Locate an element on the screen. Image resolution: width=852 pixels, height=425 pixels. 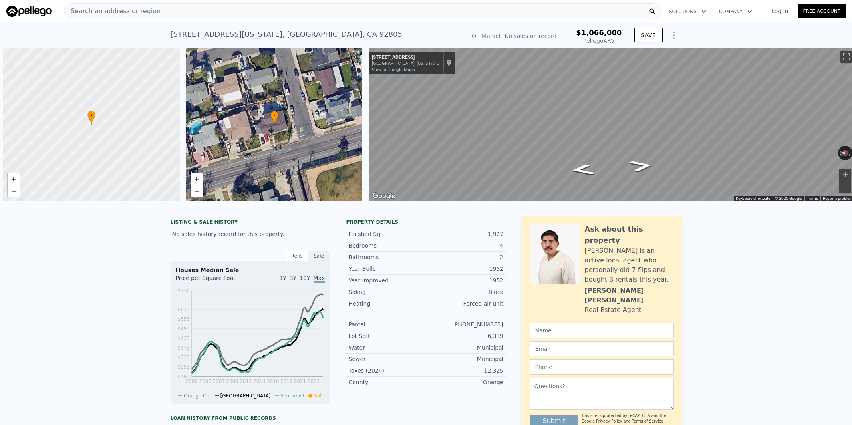
div: Houses Median Sale is located at coordinates (250, 270).